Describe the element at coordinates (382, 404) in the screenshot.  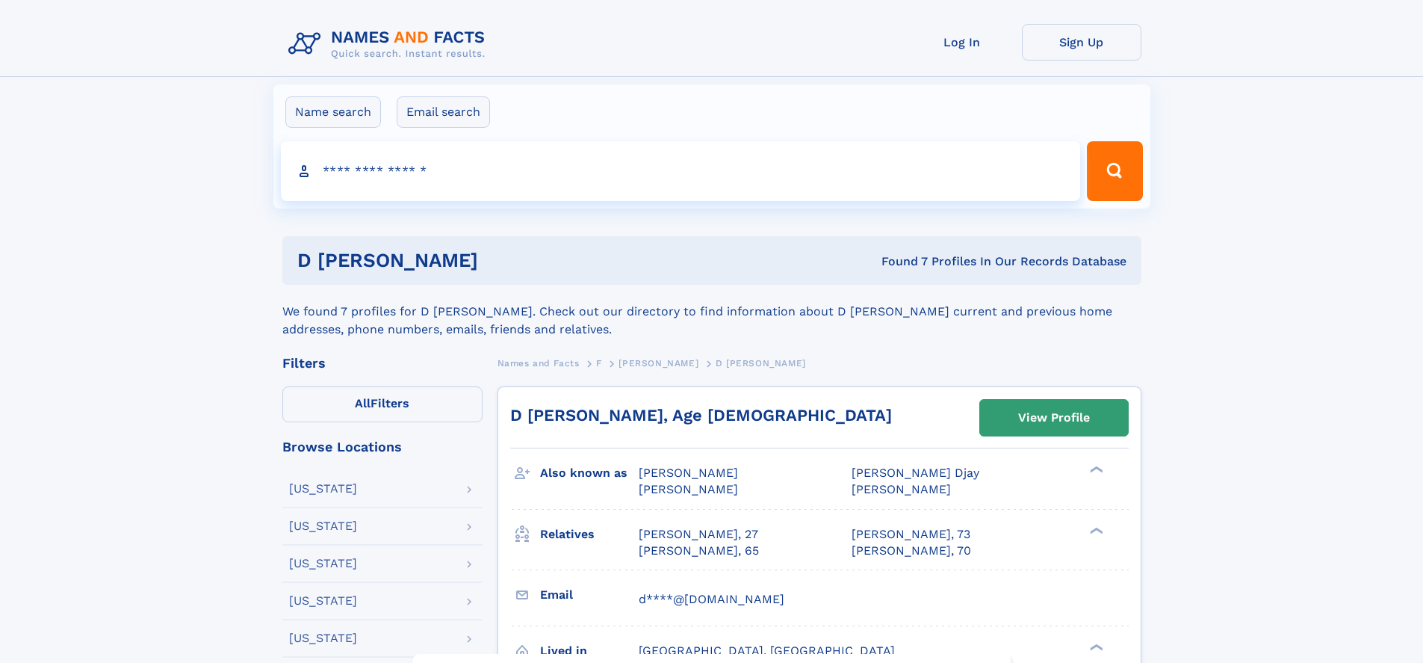
I see `label: Filters` at that location.